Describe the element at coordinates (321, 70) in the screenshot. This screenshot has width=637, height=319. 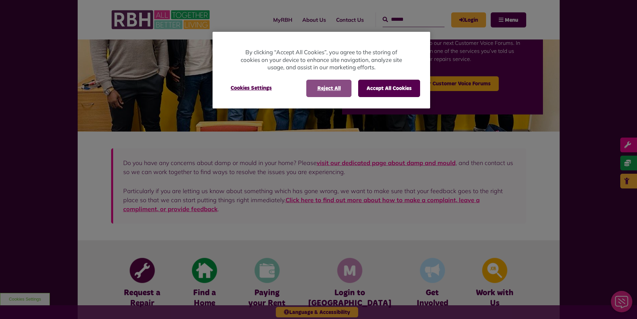
I see `div: Privacy` at that location.